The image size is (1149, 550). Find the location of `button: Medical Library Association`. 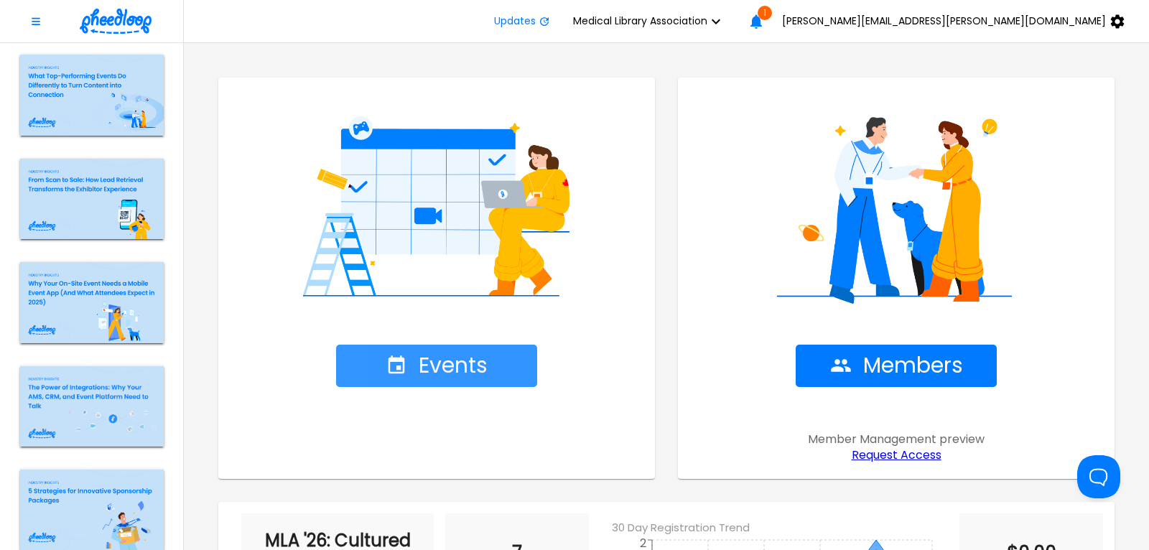

button: Medical Library Association is located at coordinates (651, 22).